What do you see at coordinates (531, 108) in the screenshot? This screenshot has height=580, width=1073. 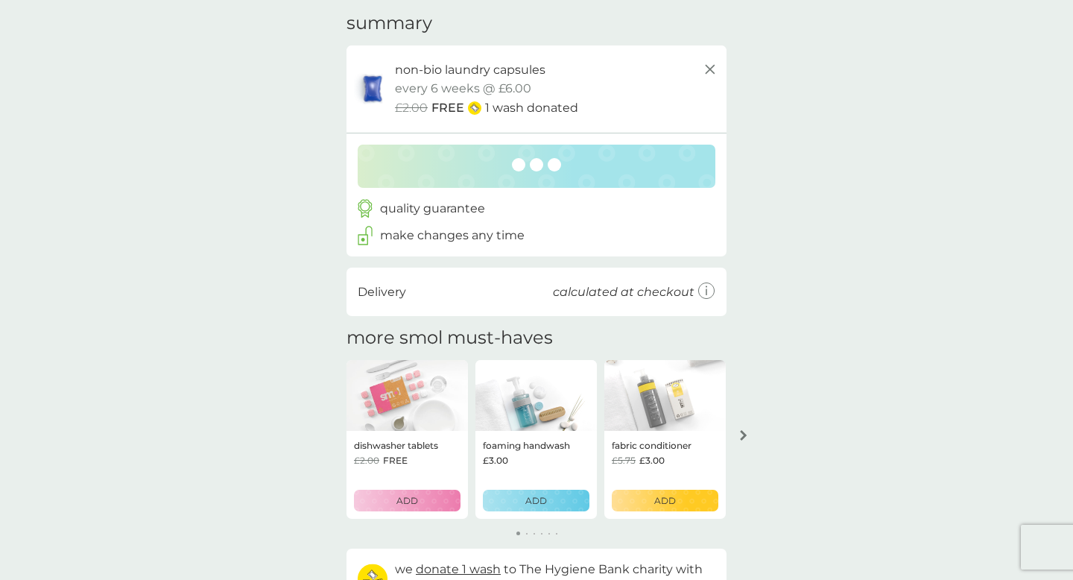 I see `p: 1 wash donated` at bounding box center [531, 108].